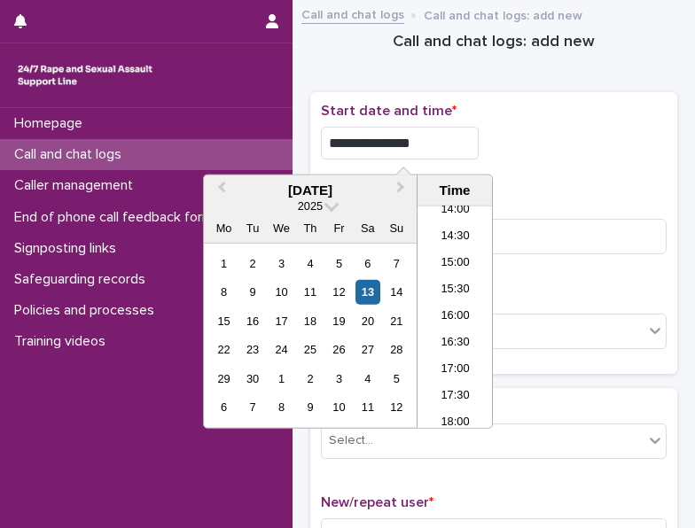 The image size is (695, 528). I want to click on div: Th, so click(309, 228).